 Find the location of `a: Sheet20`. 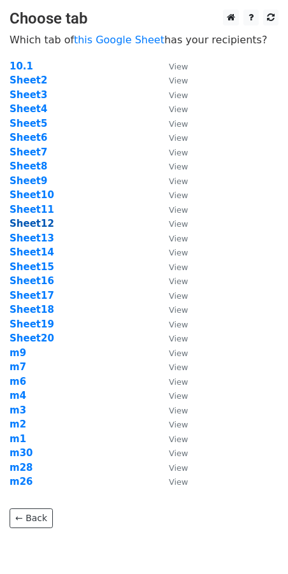

a: Sheet20 is located at coordinates (32, 338).